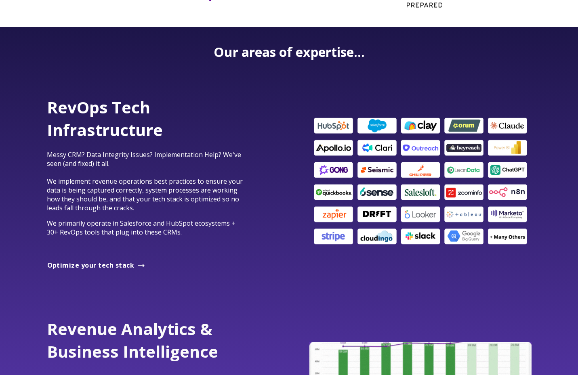  What do you see at coordinates (96, 266) in the screenshot?
I see `a: Optimize your tech stack` at bounding box center [96, 266].